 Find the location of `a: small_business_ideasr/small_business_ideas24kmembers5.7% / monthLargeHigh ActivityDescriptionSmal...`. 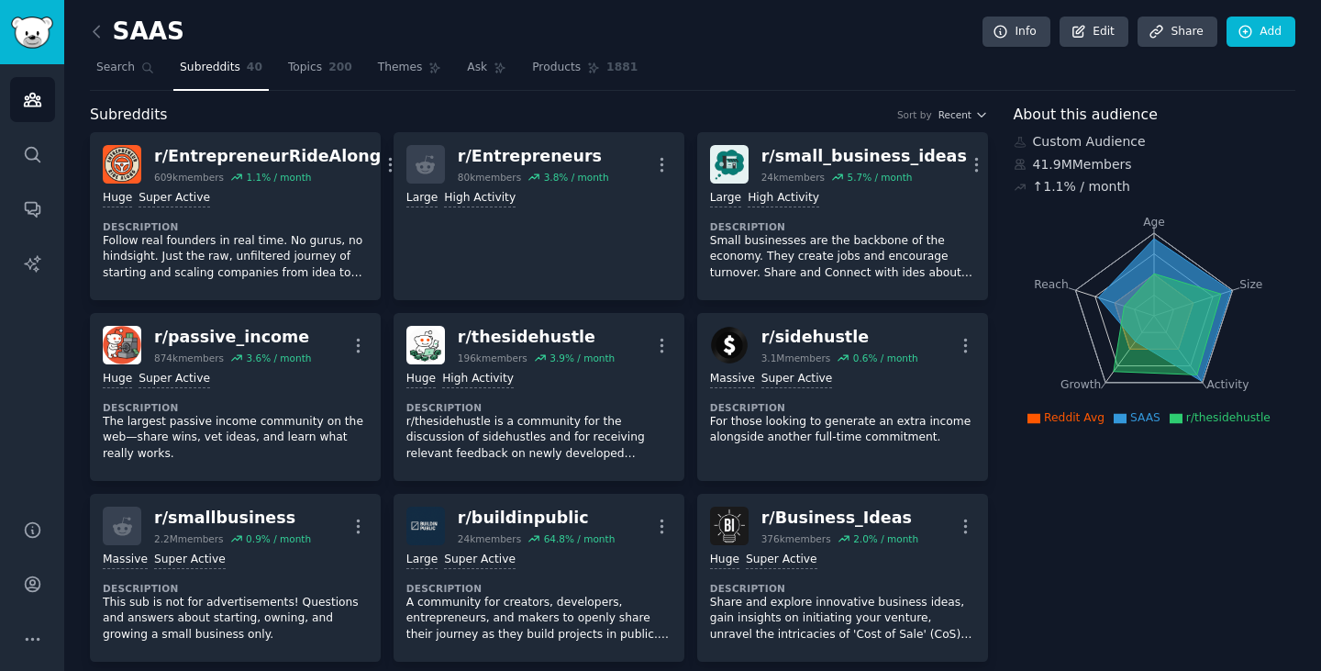

a: small_business_ideasr/small_business_ideas24kmembers5.7% / monthLargeHigh ActivityDescriptionSmal... is located at coordinates (842, 216).